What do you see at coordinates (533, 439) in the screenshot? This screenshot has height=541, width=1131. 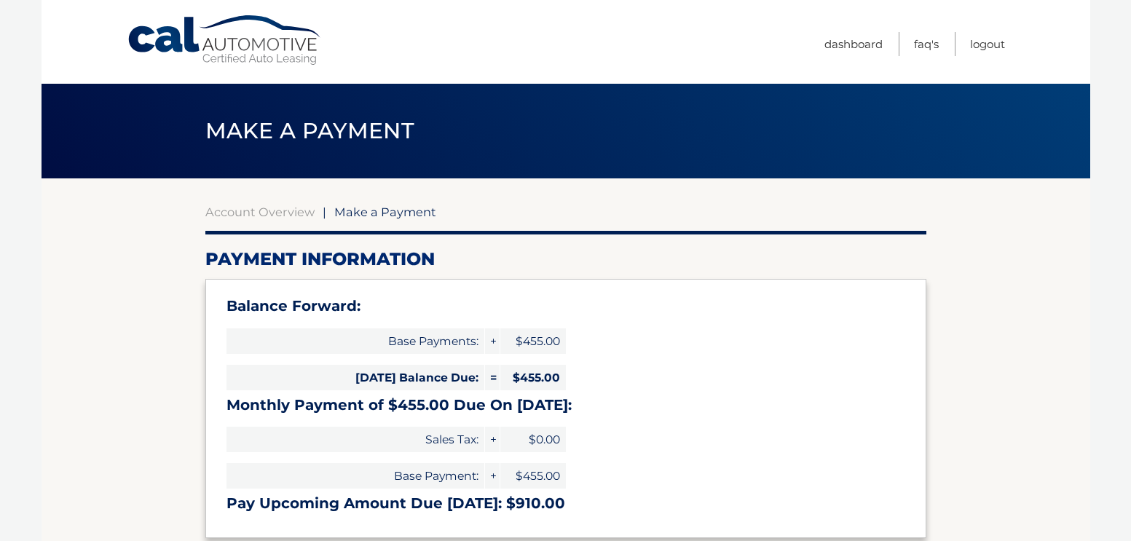 I see `span: $0.00` at bounding box center [533, 439].